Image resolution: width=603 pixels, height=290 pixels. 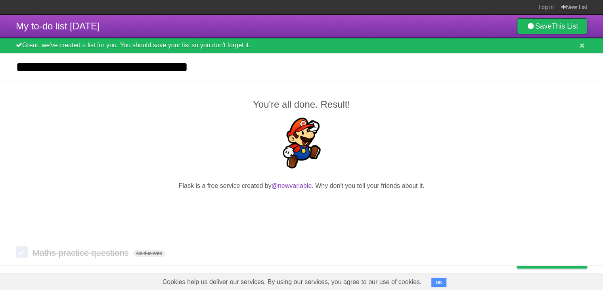 What do you see at coordinates (149, 253) in the screenshot?
I see `span: No due date` at bounding box center [149, 253].